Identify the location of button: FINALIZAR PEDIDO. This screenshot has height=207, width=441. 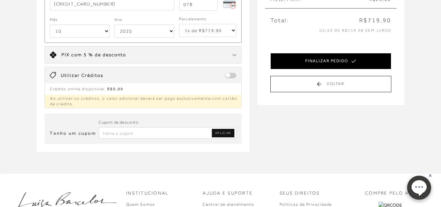
(331, 61).